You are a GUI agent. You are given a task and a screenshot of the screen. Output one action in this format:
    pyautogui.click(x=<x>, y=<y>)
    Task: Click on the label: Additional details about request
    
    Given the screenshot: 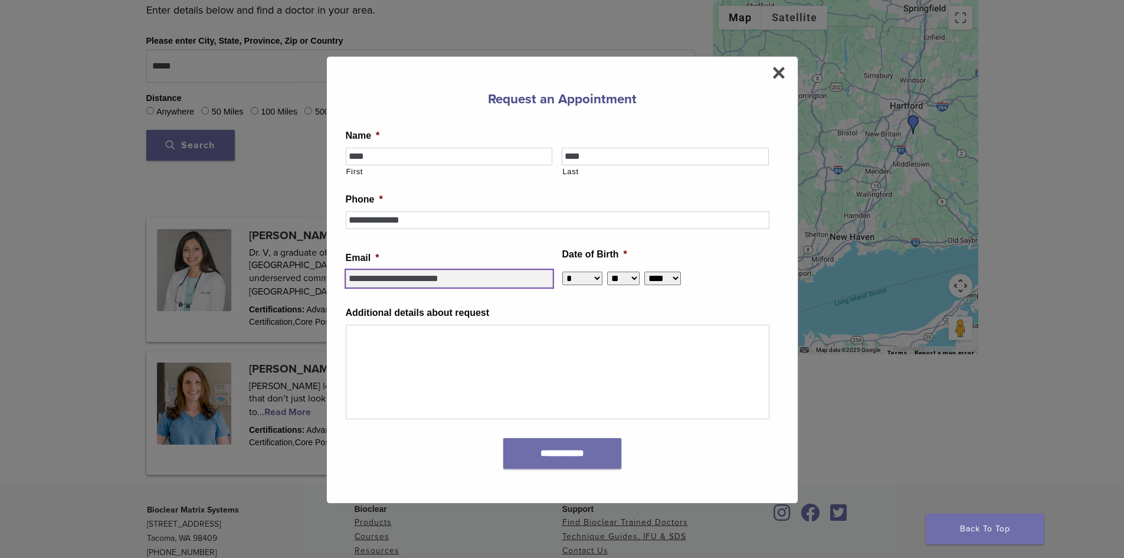 What is the action you would take?
    pyautogui.click(x=418, y=313)
    